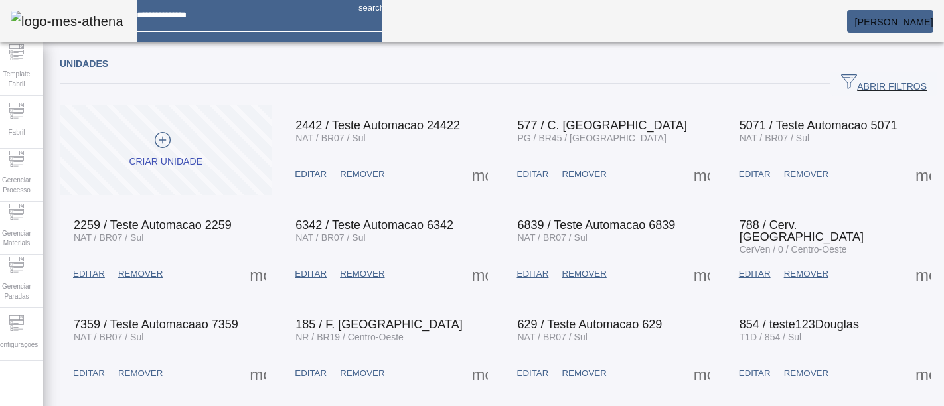  What do you see at coordinates (67, 21) in the screenshot?
I see `img: logo-mes-athena` at bounding box center [67, 21].